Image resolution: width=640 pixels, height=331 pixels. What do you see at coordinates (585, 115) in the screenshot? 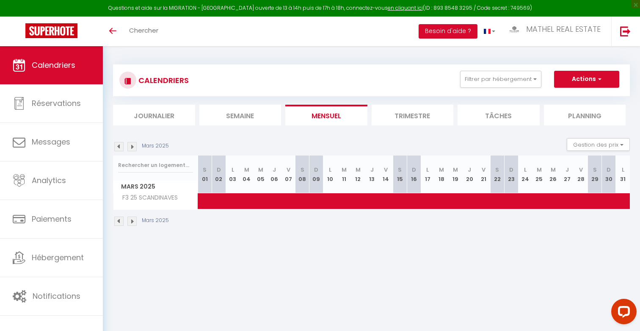
I see `li: Planning` at bounding box center [585, 115].